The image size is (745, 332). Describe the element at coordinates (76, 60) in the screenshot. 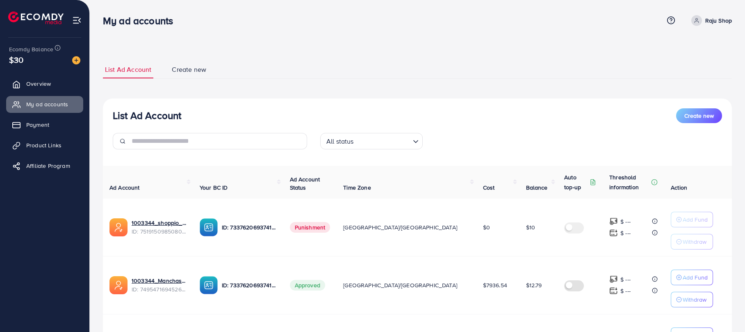

I see `img: image` at that location.